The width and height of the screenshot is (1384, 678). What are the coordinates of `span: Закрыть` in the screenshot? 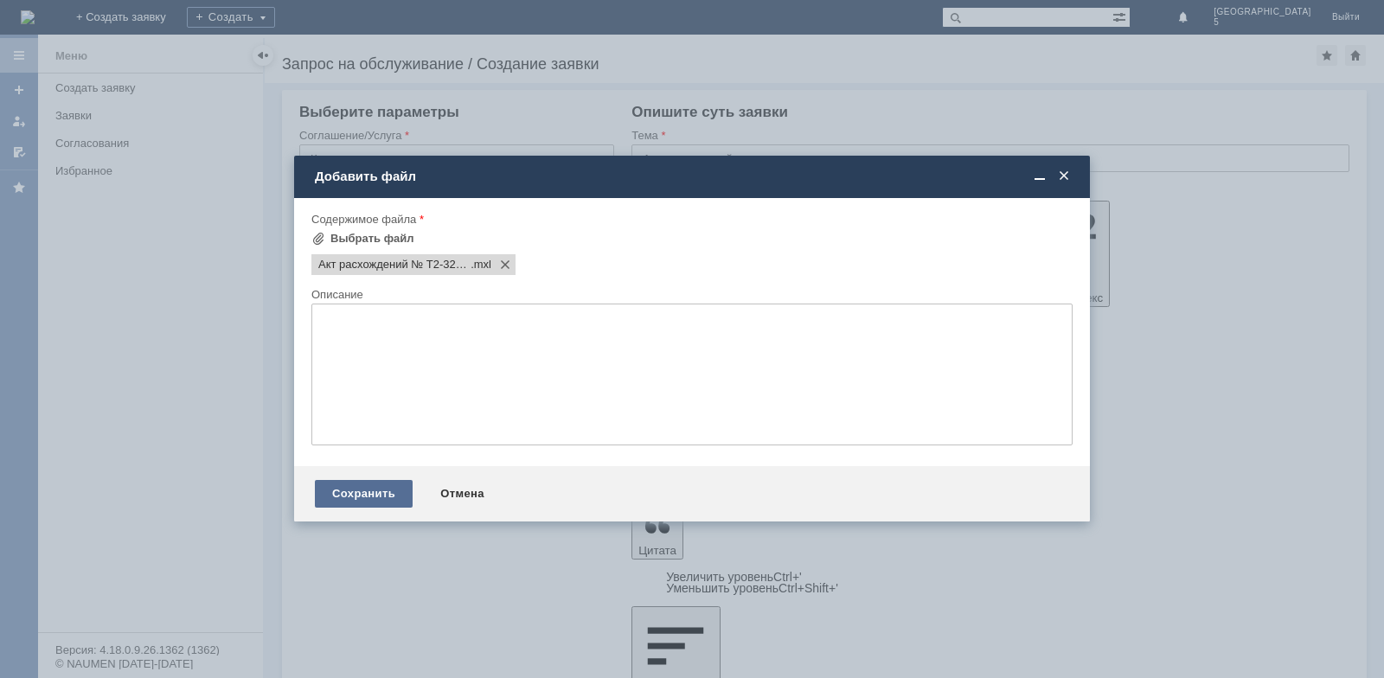 It's located at (1064, 176).